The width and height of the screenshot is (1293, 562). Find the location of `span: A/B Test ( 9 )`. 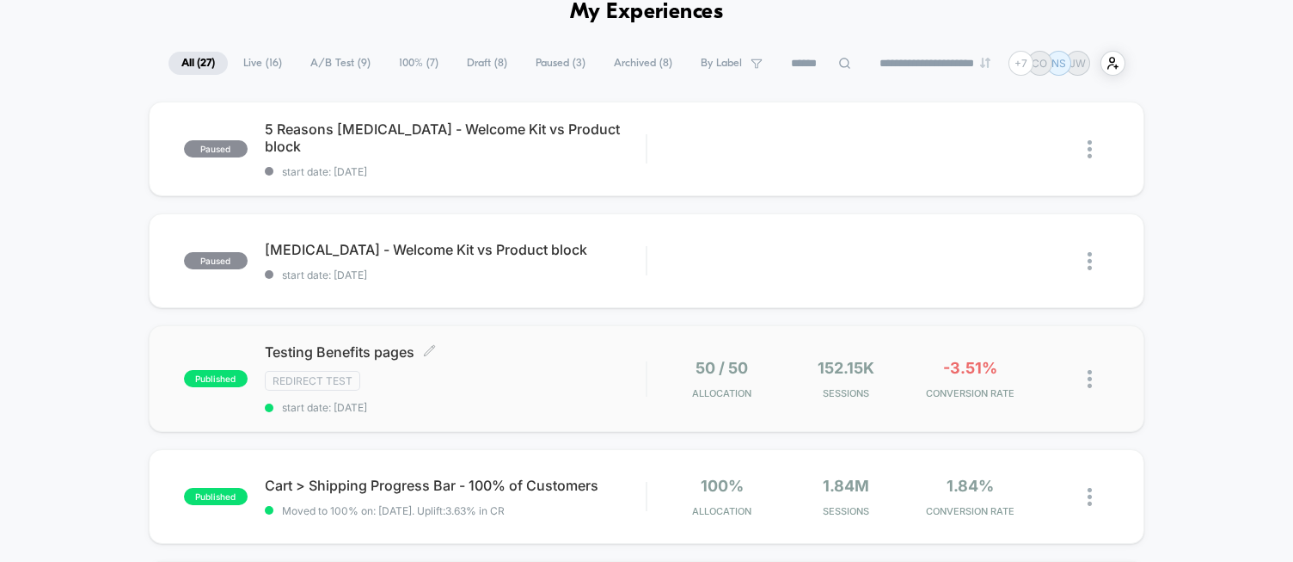

span: A/B Test ( 9 ) is located at coordinates (341, 63).